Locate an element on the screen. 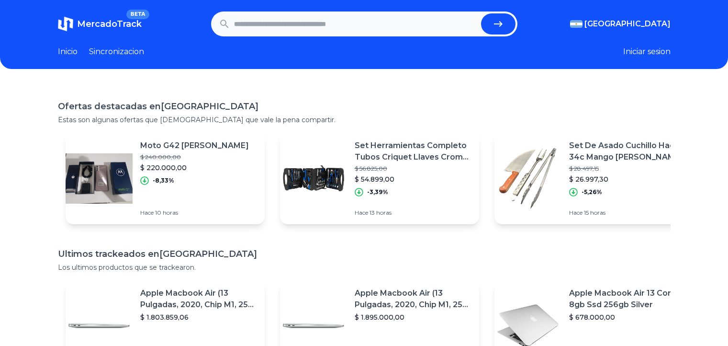 Image resolution: width=728 pixels, height=346 pixels. p: -3,39% is located at coordinates (378, 192).